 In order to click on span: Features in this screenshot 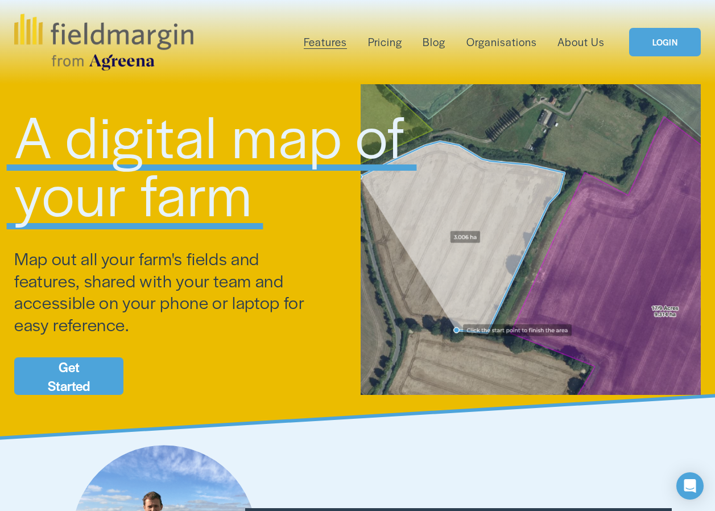, I will do `click(325, 42)`.